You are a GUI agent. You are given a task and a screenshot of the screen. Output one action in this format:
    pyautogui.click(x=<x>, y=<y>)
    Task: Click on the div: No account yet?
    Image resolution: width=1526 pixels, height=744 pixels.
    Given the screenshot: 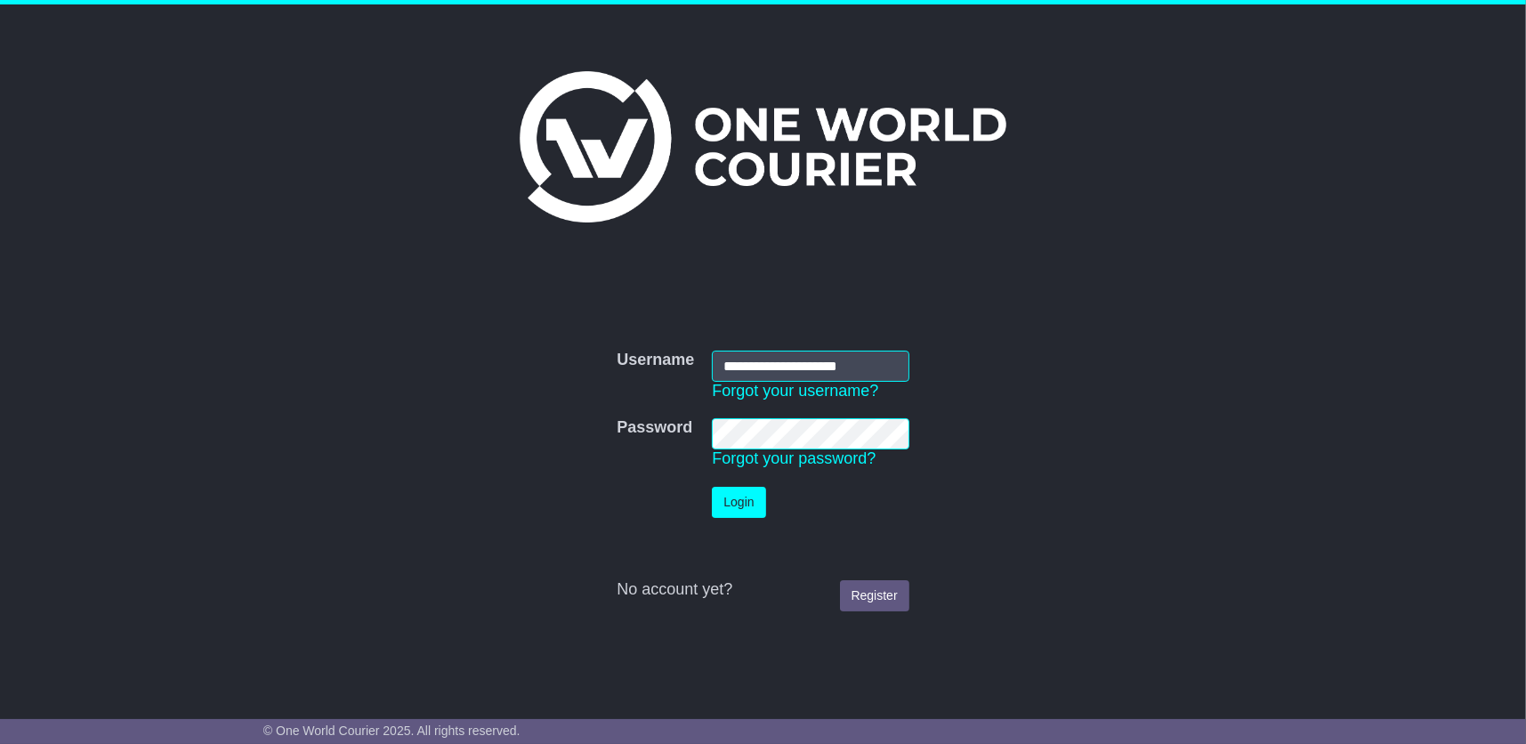 What is the action you would take?
    pyautogui.click(x=763, y=590)
    